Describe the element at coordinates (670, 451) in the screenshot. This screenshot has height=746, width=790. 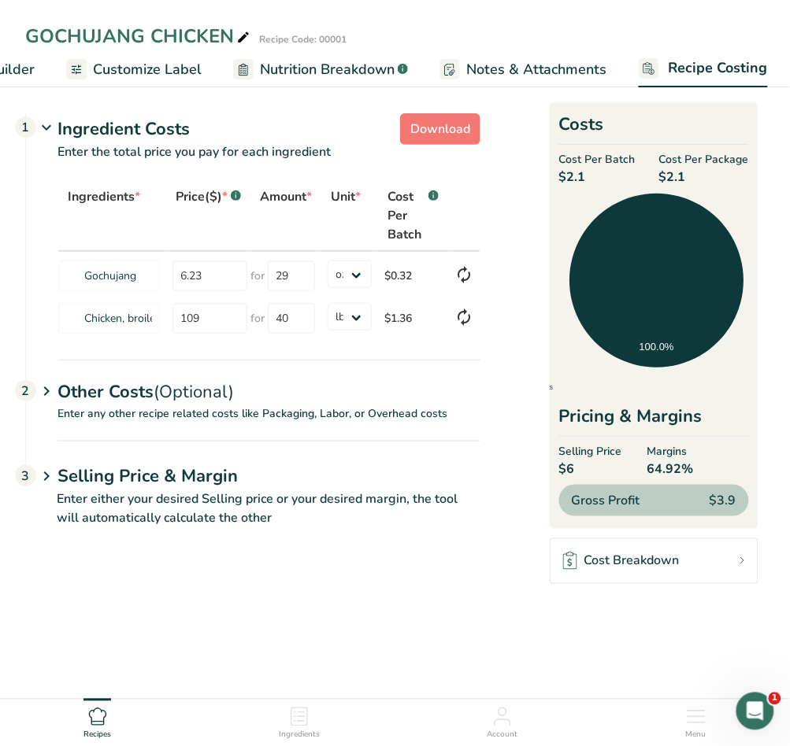
I see `span: Margins` at that location.